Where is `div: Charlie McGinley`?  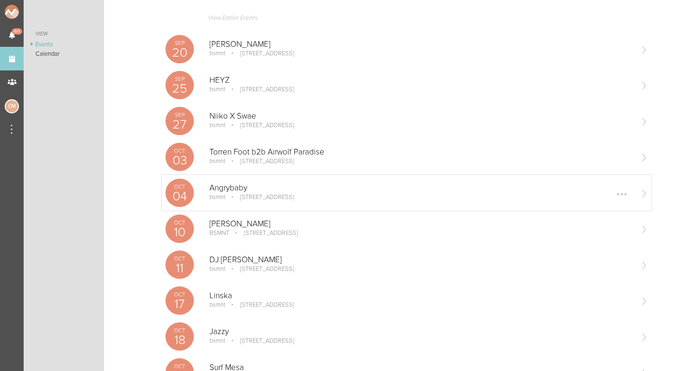
div: Charlie McGinley is located at coordinates (12, 106).